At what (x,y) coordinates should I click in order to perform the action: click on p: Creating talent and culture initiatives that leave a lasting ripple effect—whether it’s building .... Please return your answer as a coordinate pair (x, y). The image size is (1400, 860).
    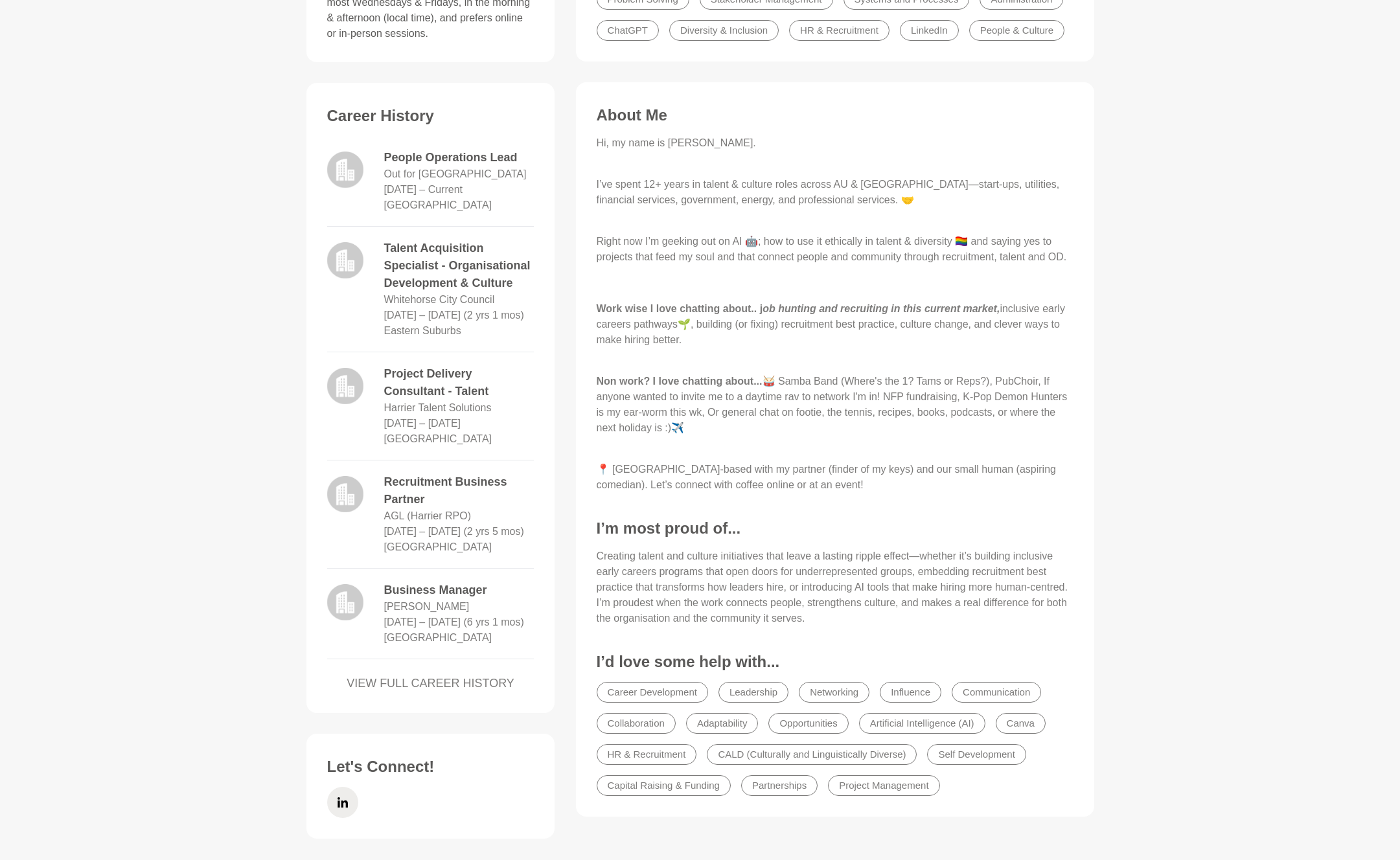
    Looking at the image, I should click on (835, 588).